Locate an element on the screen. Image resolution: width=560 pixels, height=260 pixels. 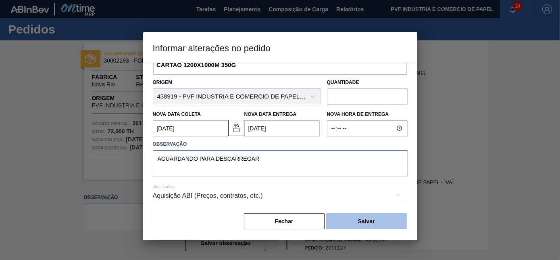
button: Salvar is located at coordinates (366, 221).